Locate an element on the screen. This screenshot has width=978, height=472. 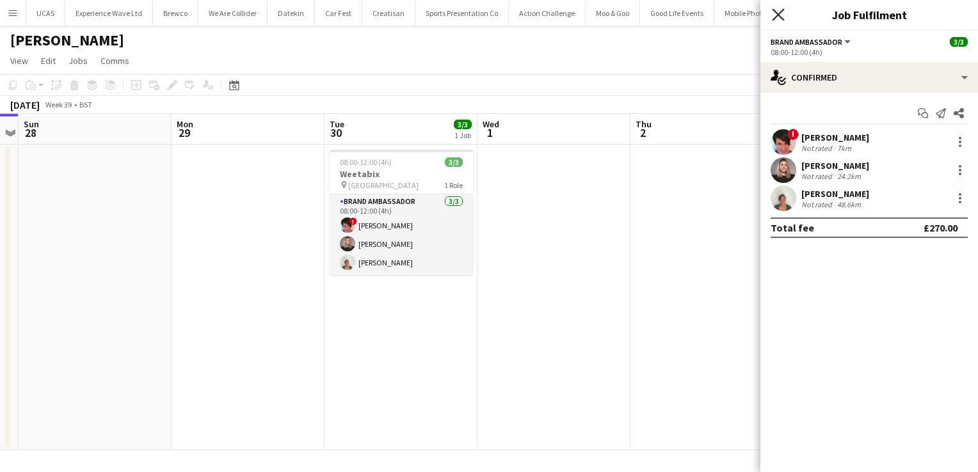
span: Mon is located at coordinates (185, 124).